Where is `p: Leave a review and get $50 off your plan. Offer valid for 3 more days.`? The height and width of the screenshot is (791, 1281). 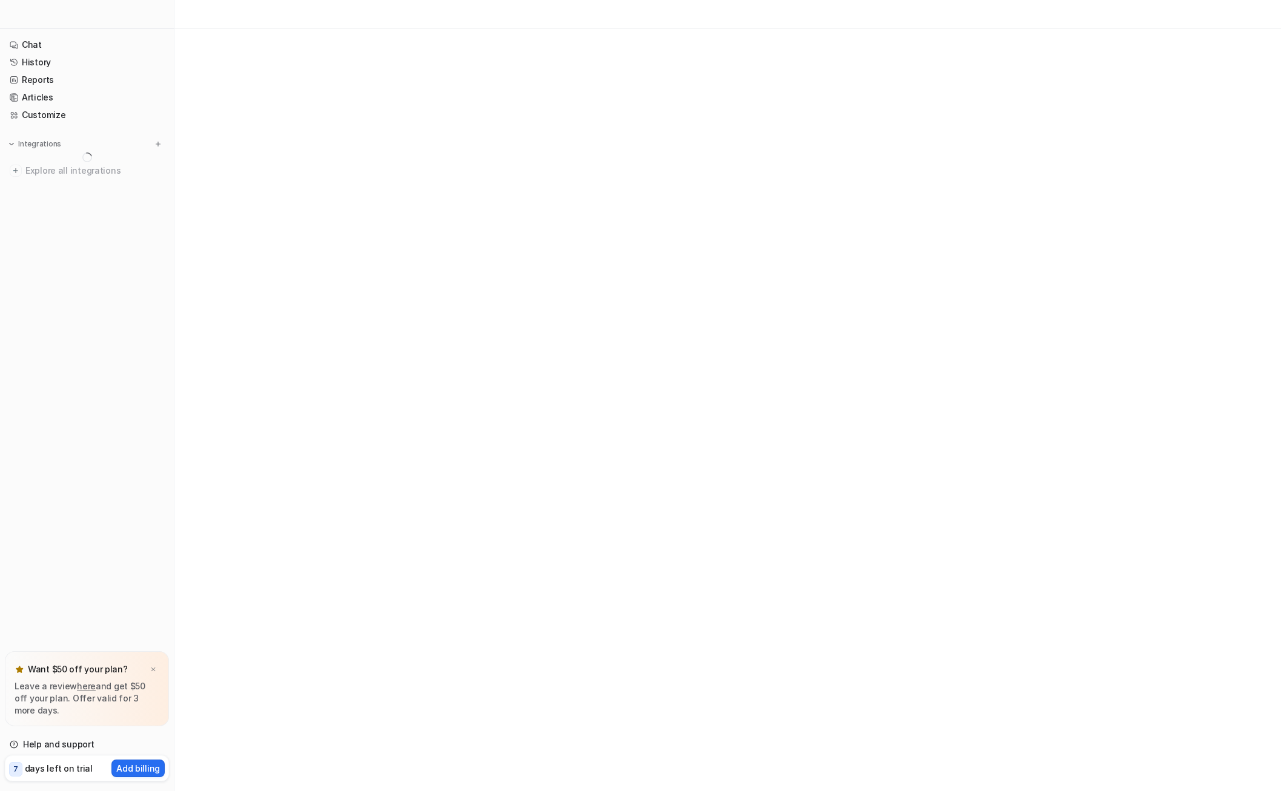
p: Leave a review and get $50 off your plan. Offer valid for 3 more days. is located at coordinates (87, 699).